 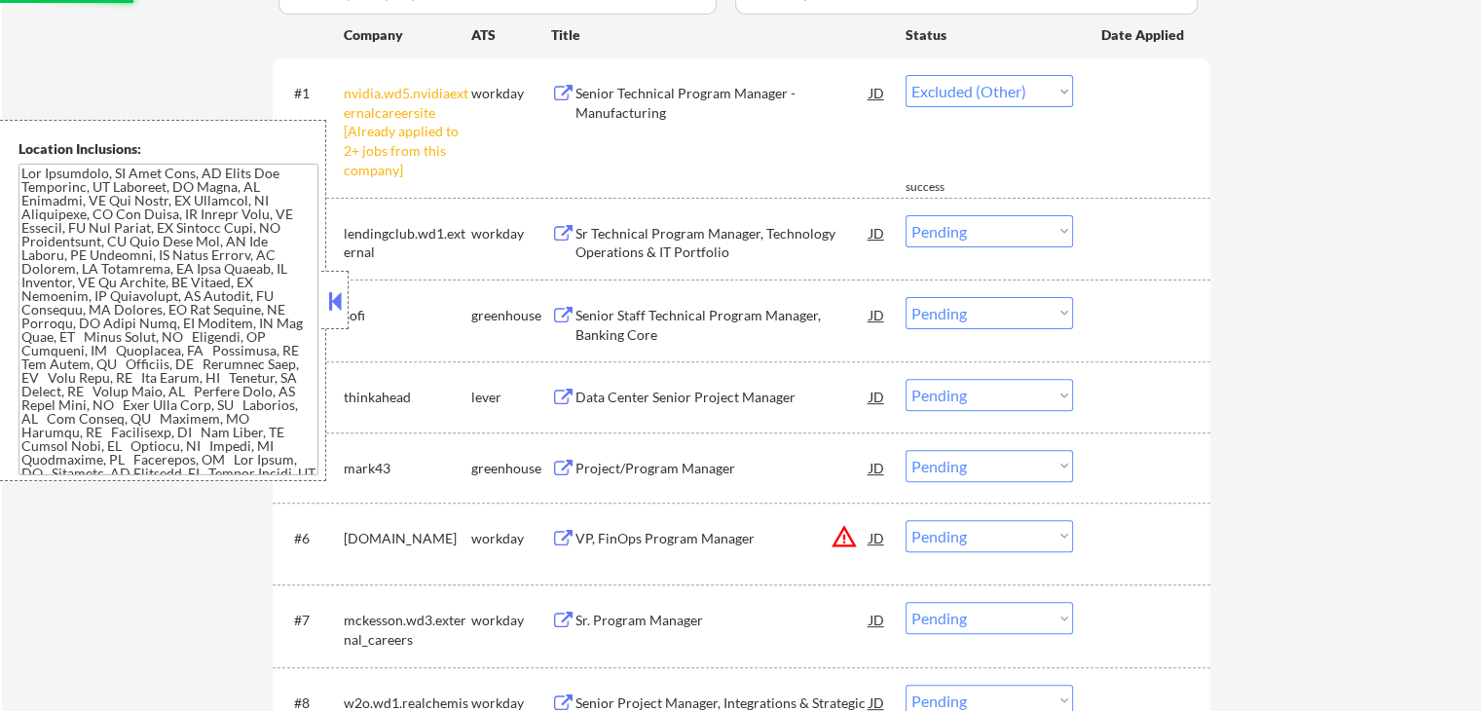 What do you see at coordinates (311, 93) in the screenshot?
I see `div: #1` at bounding box center [311, 93].